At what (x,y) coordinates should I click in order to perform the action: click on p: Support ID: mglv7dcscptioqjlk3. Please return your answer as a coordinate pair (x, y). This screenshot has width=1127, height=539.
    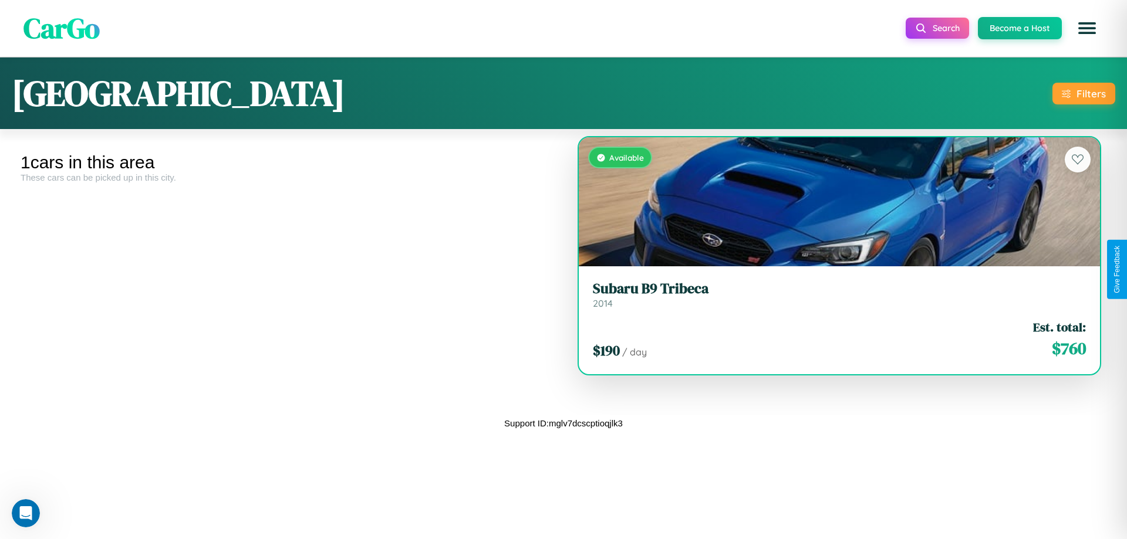
    Looking at the image, I should click on (563, 423).